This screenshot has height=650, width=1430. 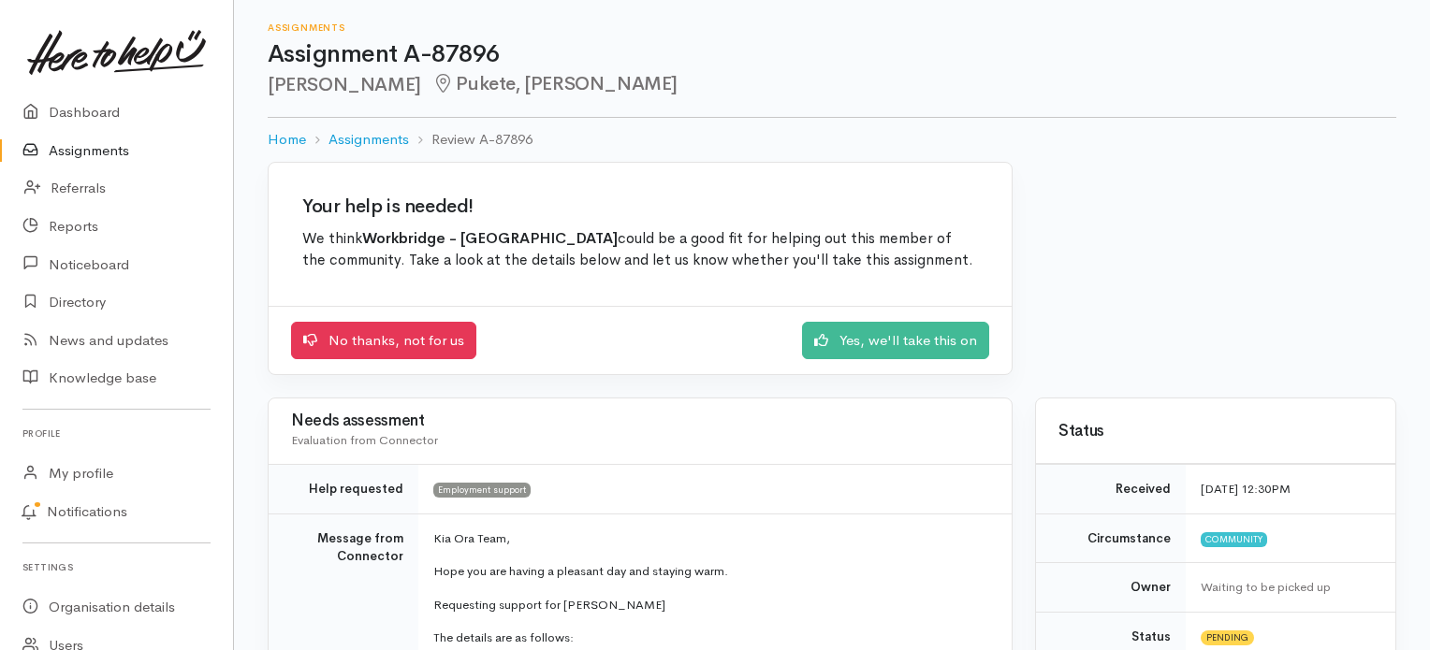 What do you see at coordinates (482, 490) in the screenshot?
I see `span: Employment support` at bounding box center [482, 490].